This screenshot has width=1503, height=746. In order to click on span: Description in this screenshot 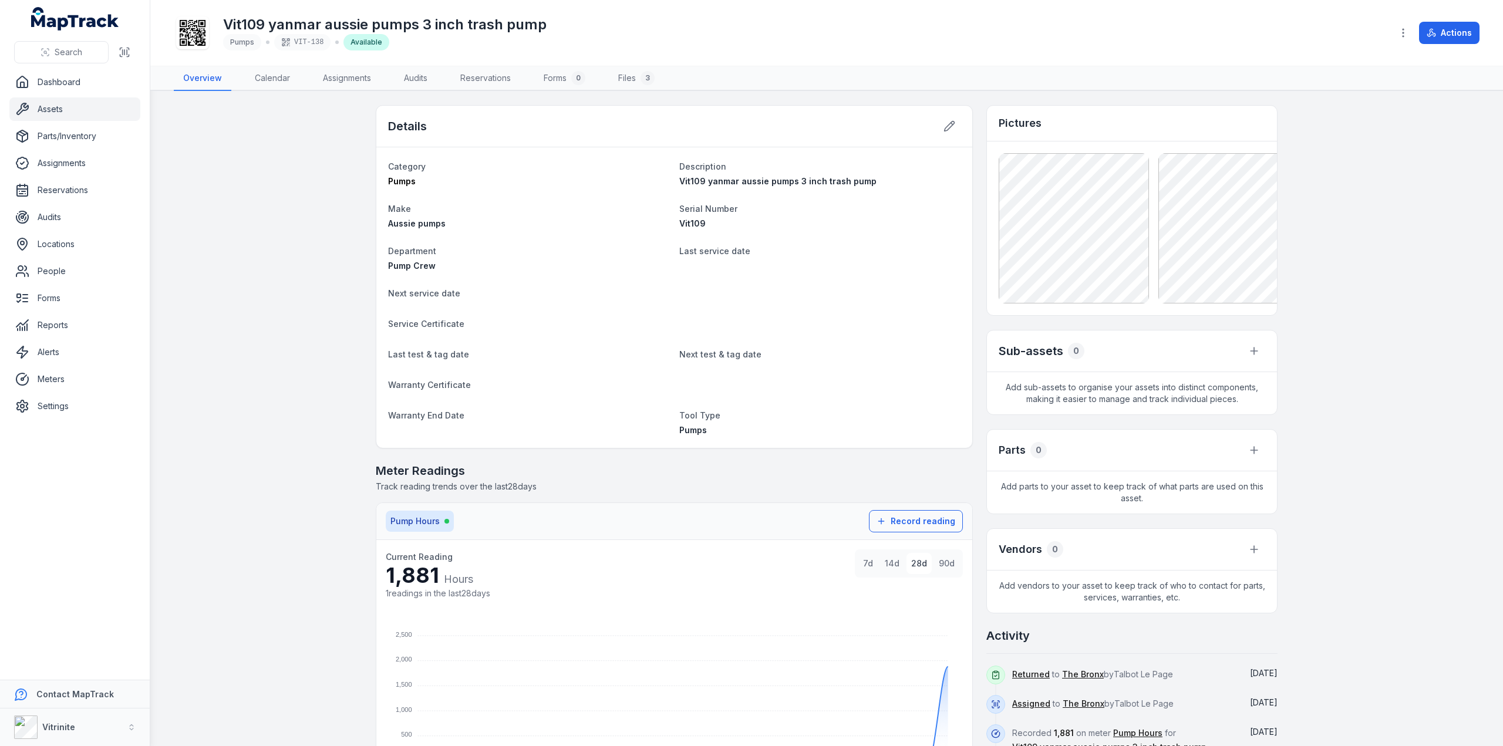, I will do `click(703, 166)`.